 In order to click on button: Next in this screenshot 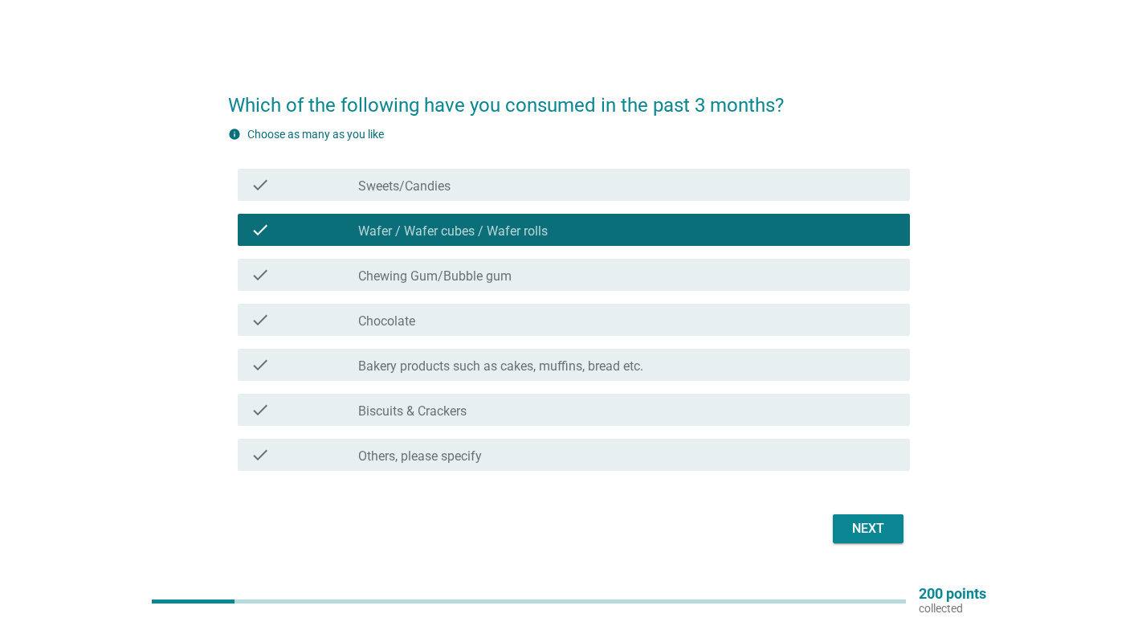, I will do `click(868, 529)`.